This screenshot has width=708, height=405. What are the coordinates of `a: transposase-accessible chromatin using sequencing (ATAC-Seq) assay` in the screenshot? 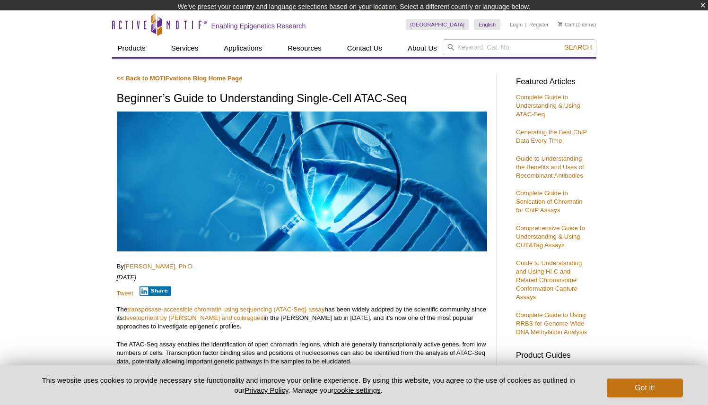 It's located at (225, 309).